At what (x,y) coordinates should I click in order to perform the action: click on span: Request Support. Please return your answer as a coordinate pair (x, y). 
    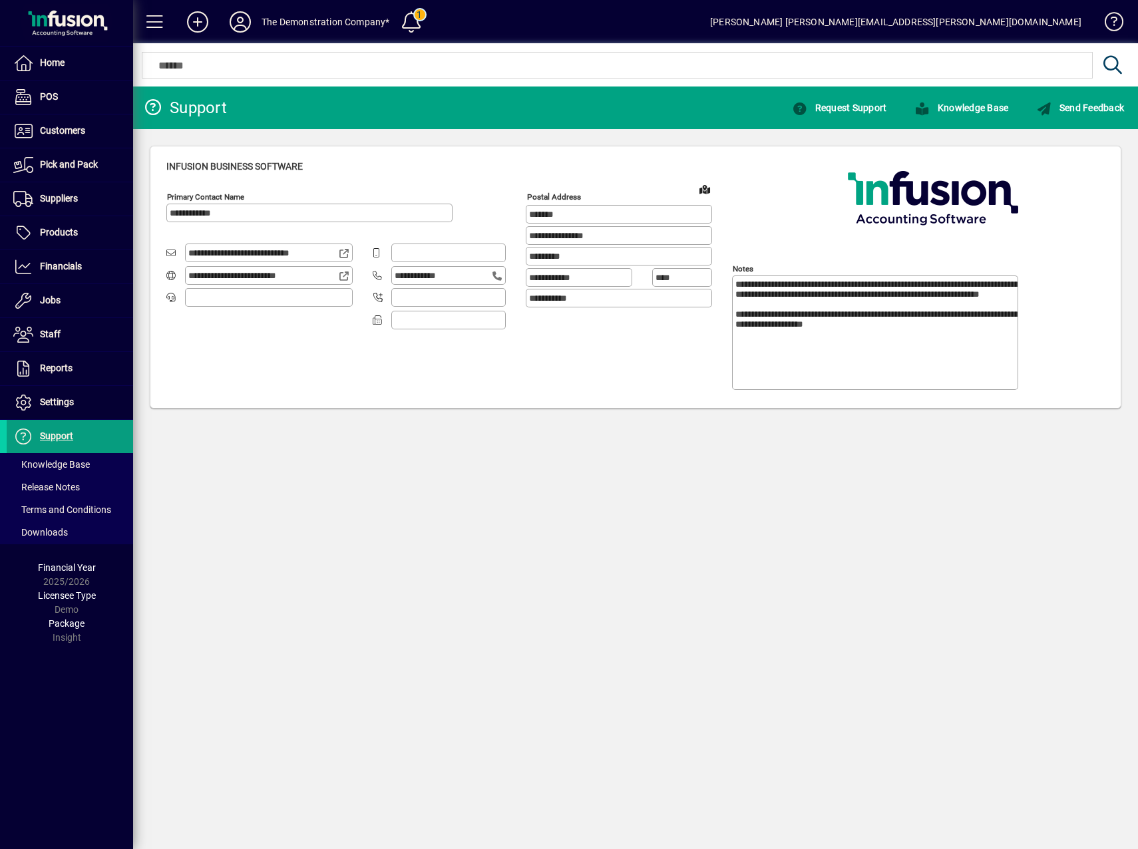
    Looking at the image, I should click on (839, 108).